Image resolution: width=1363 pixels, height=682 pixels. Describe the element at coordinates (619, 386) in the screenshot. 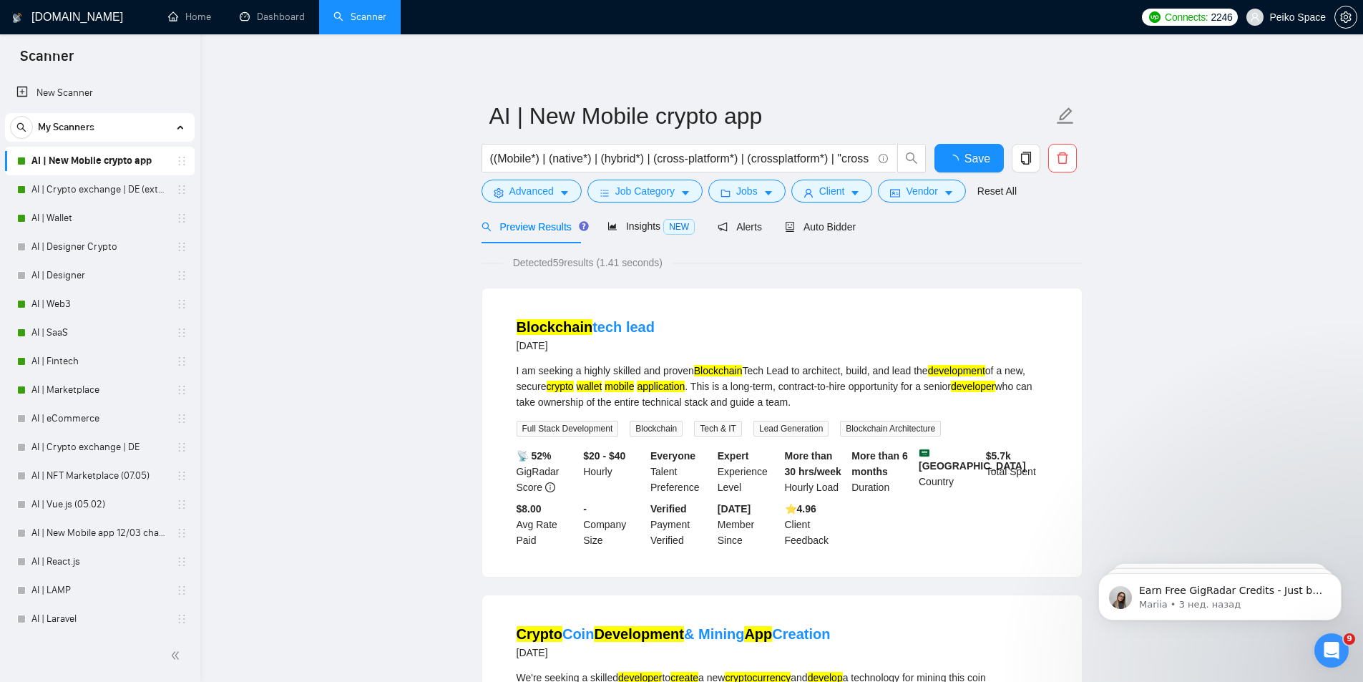

I see `mark: mobile` at that location.